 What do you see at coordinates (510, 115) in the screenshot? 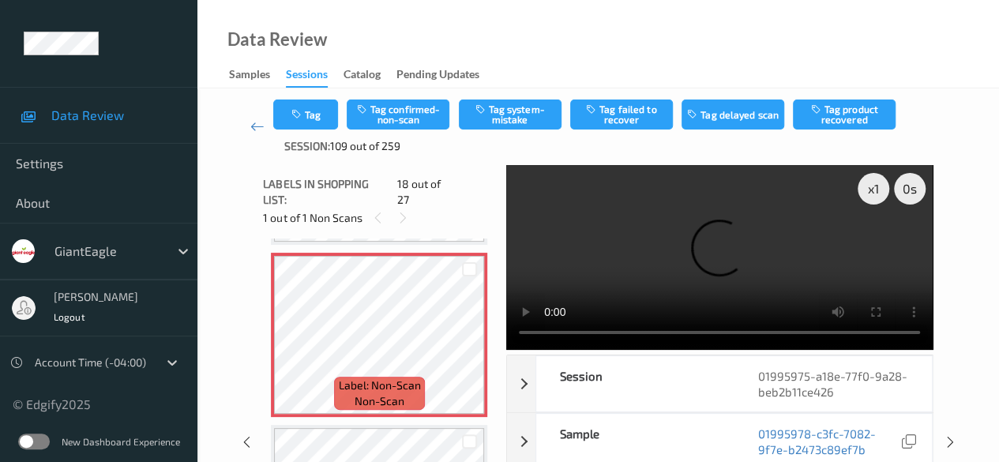
I see `button: Tag system-mistake` at bounding box center [510, 115].